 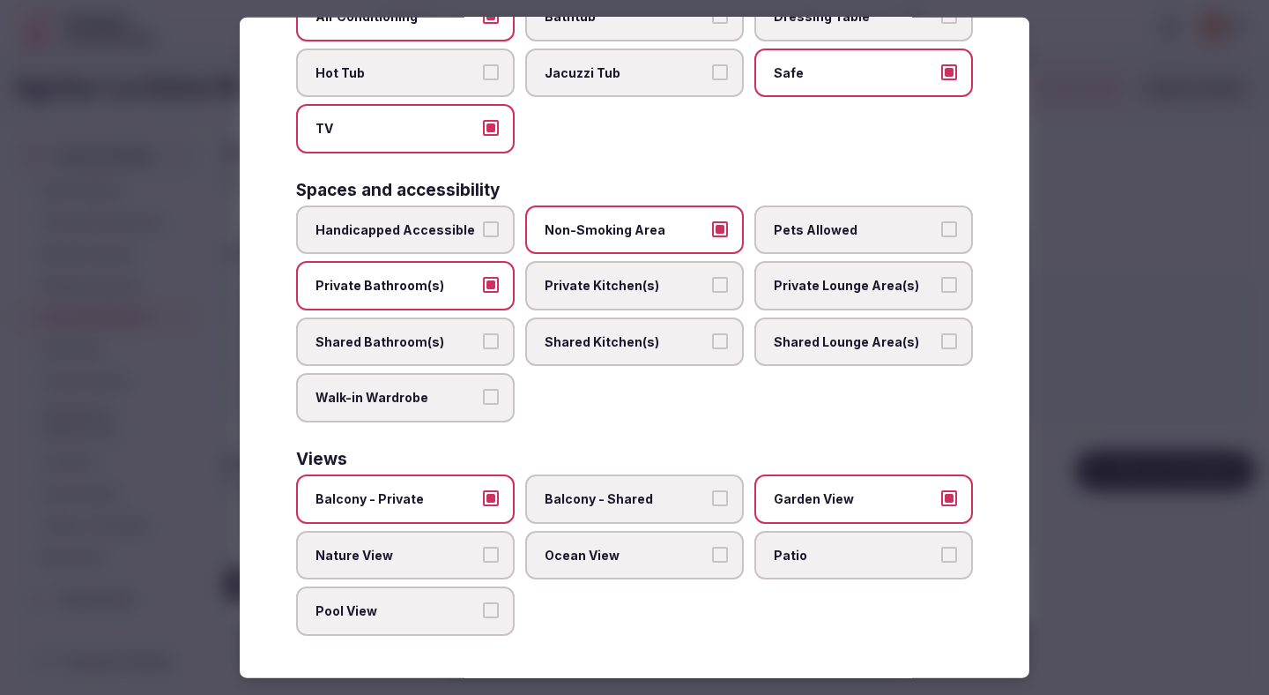 What do you see at coordinates (397, 554) in the screenshot?
I see `span: Nature View` at bounding box center [397, 554].